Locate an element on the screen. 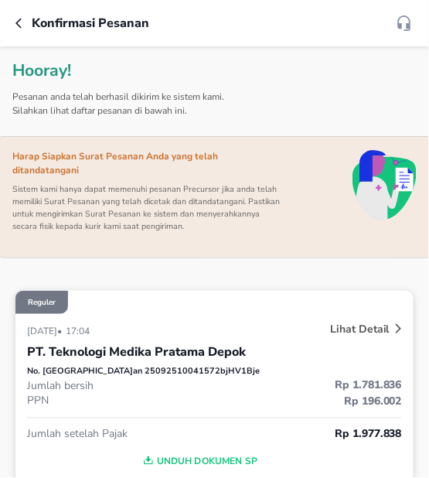 Image resolution: width=429 pixels, height=478 pixels. p: Rp 1.977.838 is located at coordinates (308, 434).